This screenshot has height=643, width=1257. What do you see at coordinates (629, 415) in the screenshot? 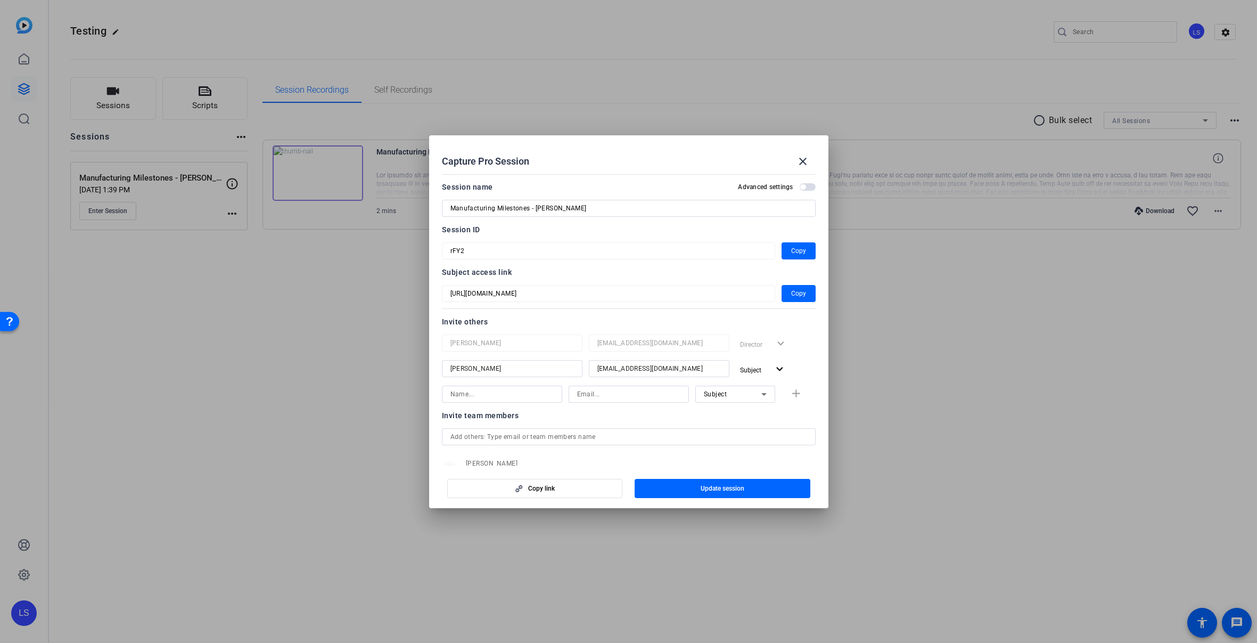
I see `div: Invite team members` at bounding box center [629, 415].